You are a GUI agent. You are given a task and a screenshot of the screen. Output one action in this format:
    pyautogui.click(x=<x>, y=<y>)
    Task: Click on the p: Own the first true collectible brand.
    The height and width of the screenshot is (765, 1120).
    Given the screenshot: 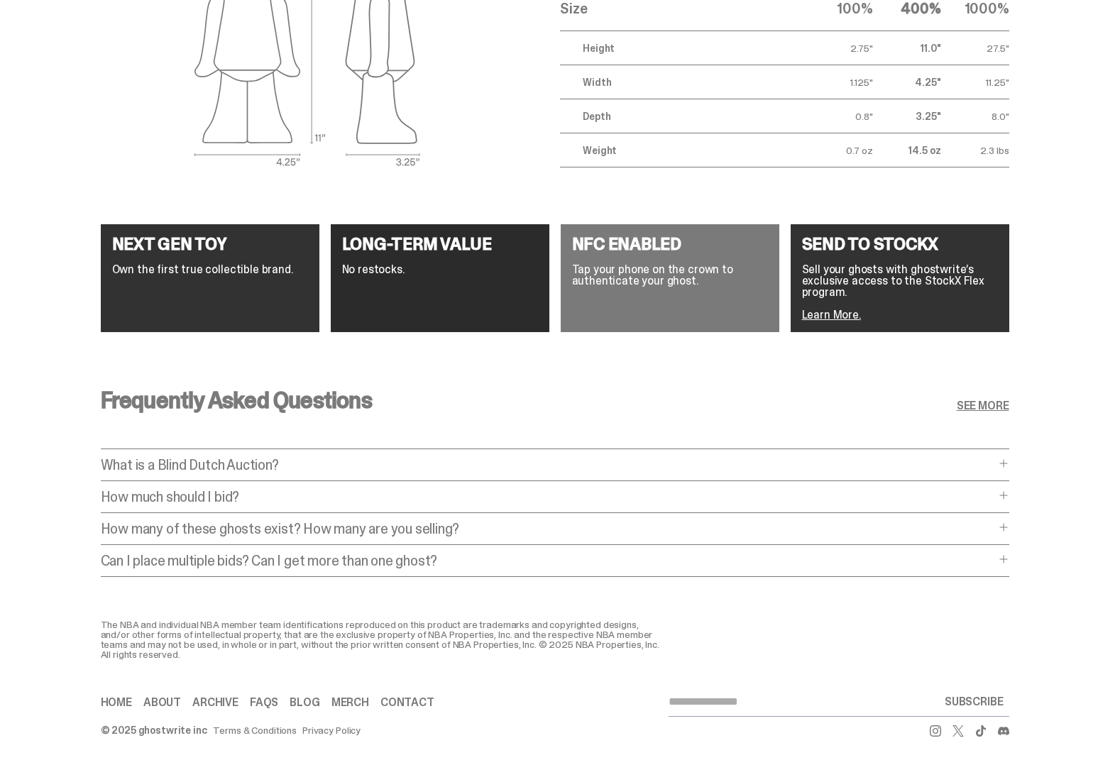 What is the action you would take?
    pyautogui.click(x=210, y=270)
    